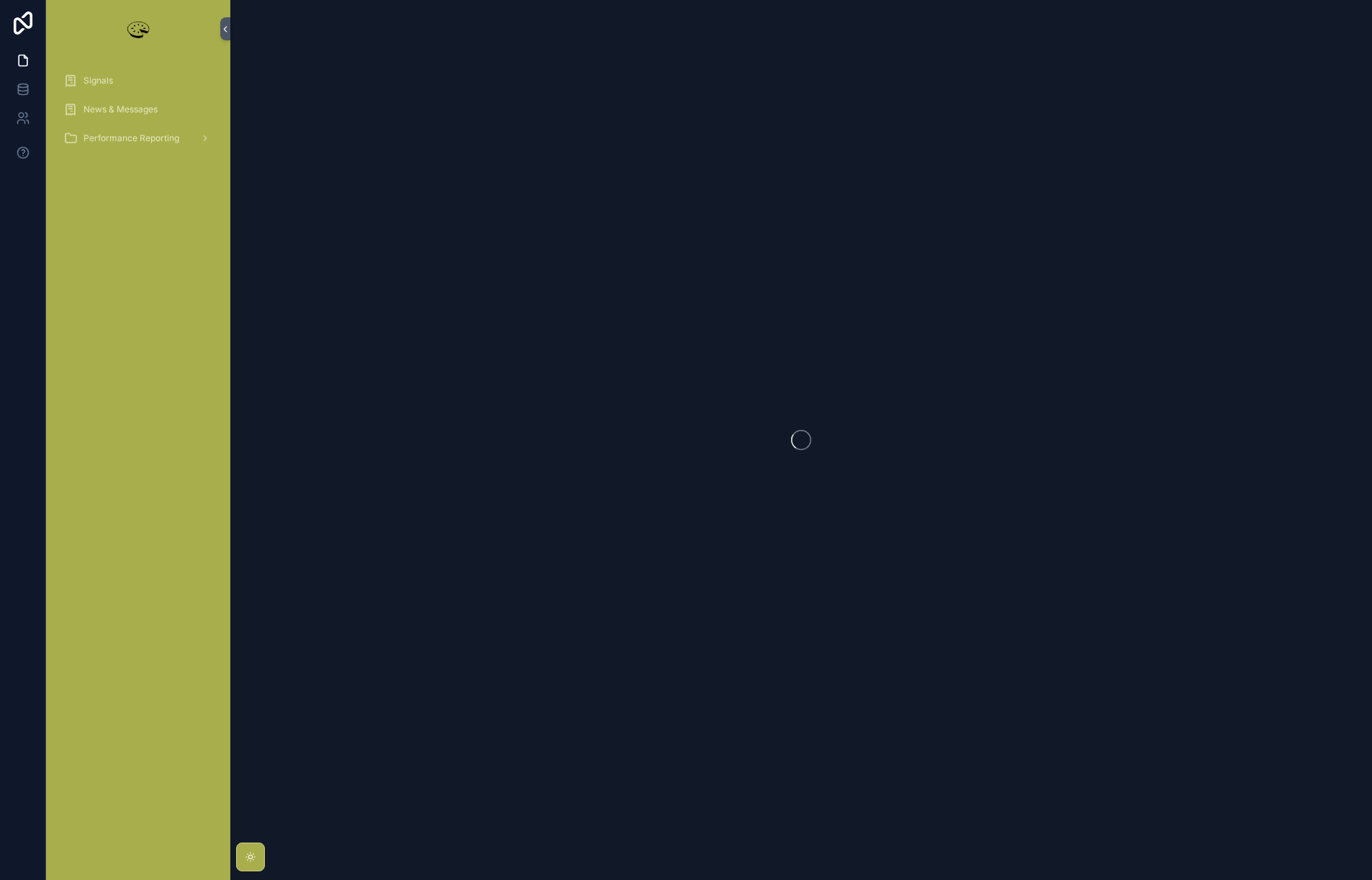 This screenshot has width=1372, height=880. What do you see at coordinates (120, 110) in the screenshot?
I see `span: News & Messages` at bounding box center [120, 110].